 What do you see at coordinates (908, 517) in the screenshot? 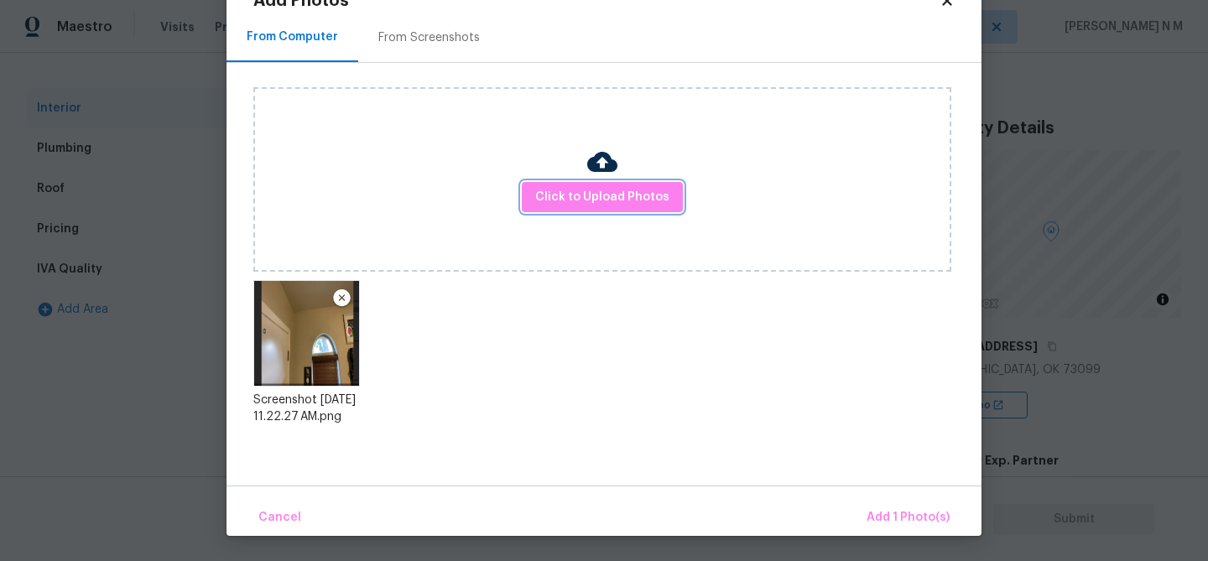
I see `span: Add 1 Photo(s)` at bounding box center [908, 517].